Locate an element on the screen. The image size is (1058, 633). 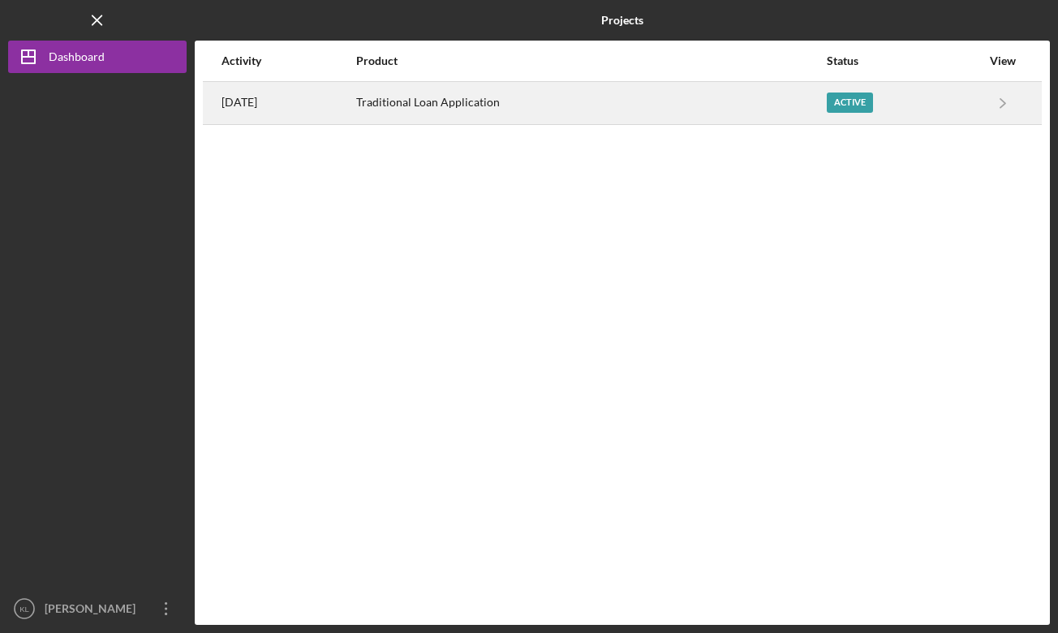
a: Dashboard is located at coordinates (97, 57).